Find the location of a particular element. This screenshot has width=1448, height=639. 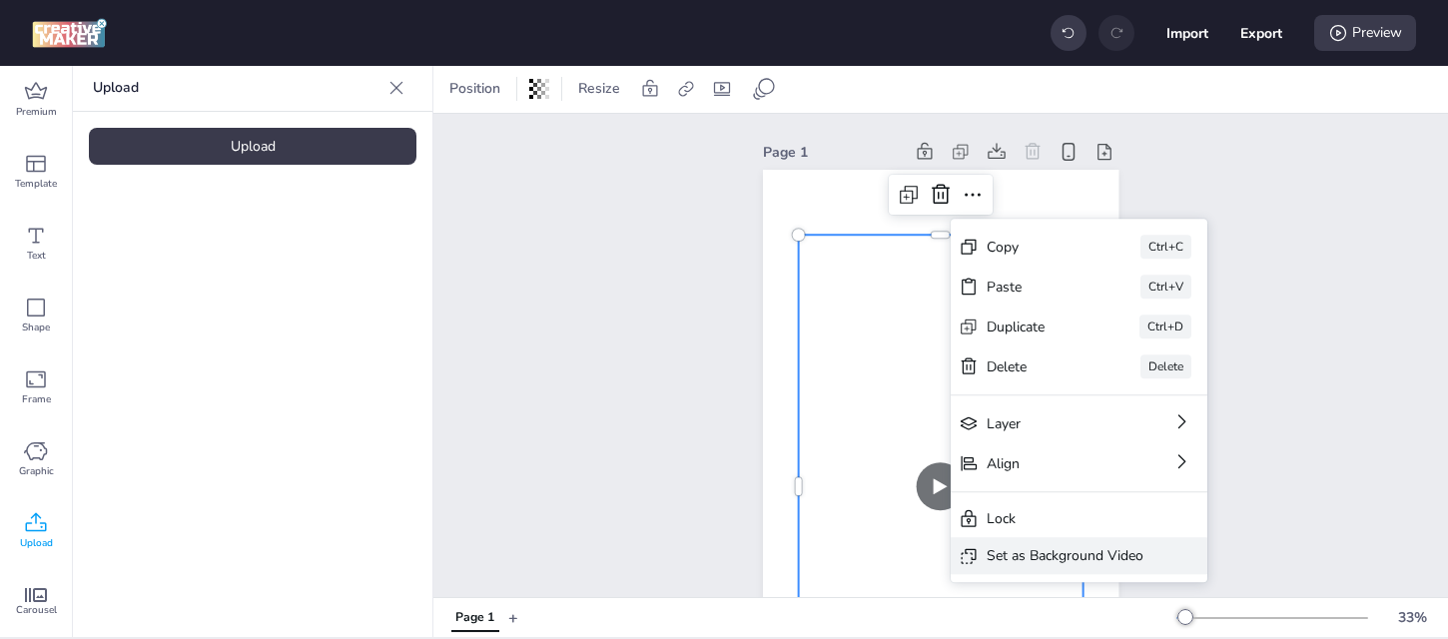

div: Layer is located at coordinates (1050, 423).